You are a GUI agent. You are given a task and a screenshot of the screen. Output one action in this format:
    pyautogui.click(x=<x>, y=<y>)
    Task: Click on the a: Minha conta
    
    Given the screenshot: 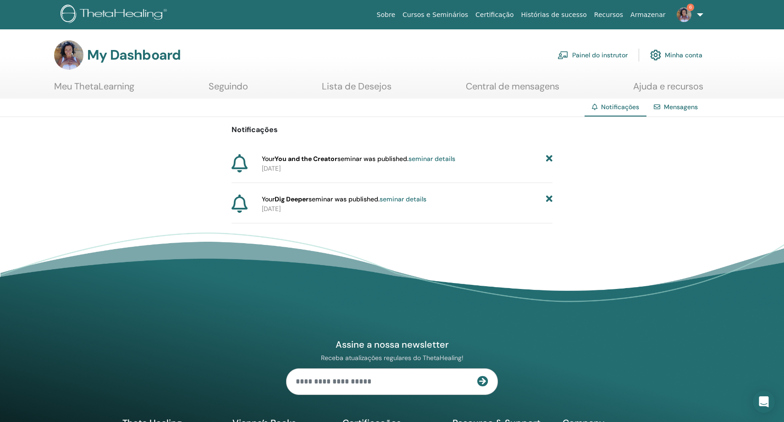 What is the action you would take?
    pyautogui.click(x=677, y=55)
    